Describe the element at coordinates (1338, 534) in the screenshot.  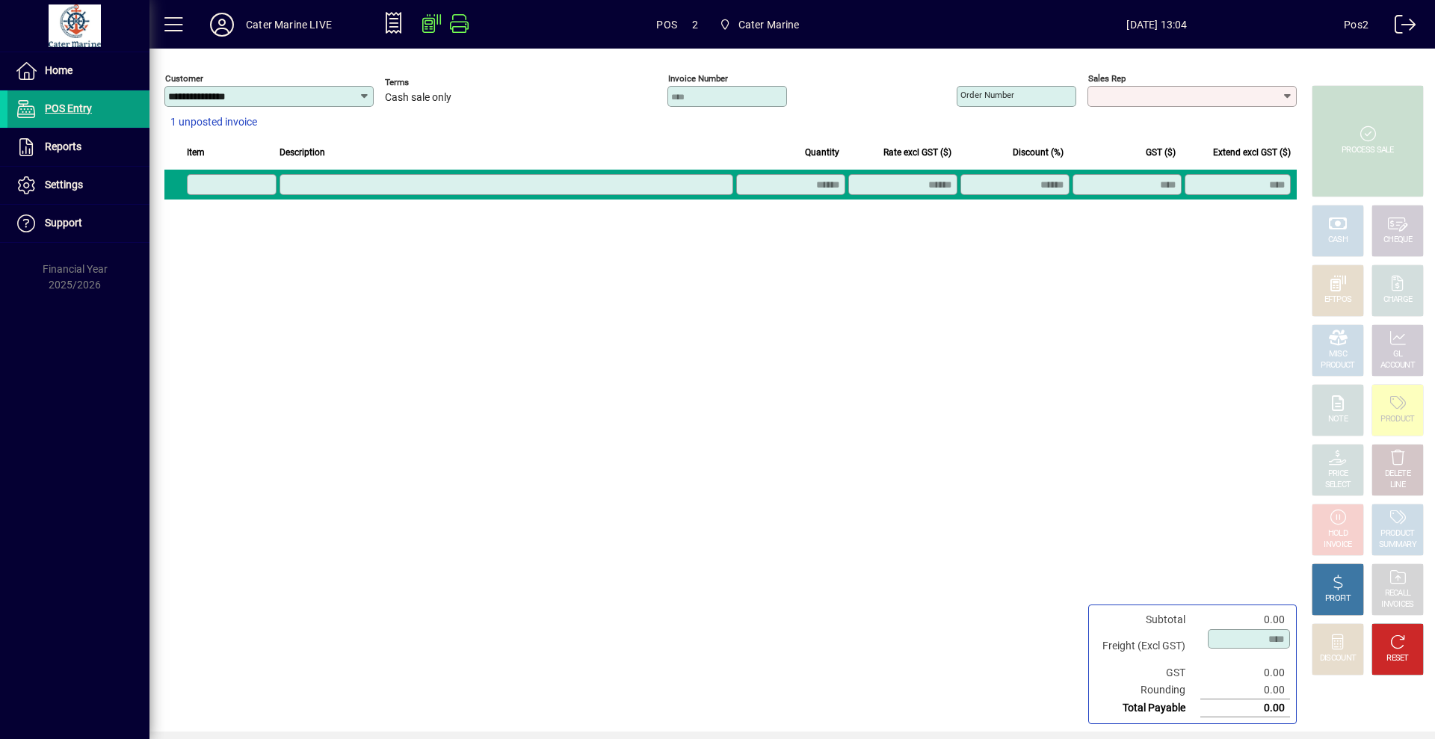
I see `div: HOLD` at that location.